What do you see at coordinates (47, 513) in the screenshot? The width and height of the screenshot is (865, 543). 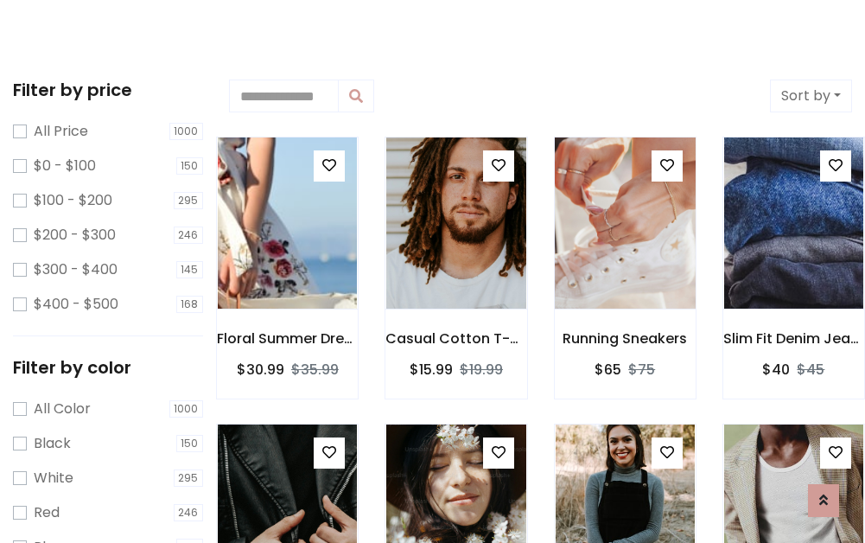 I see `label: Red` at bounding box center [47, 513].